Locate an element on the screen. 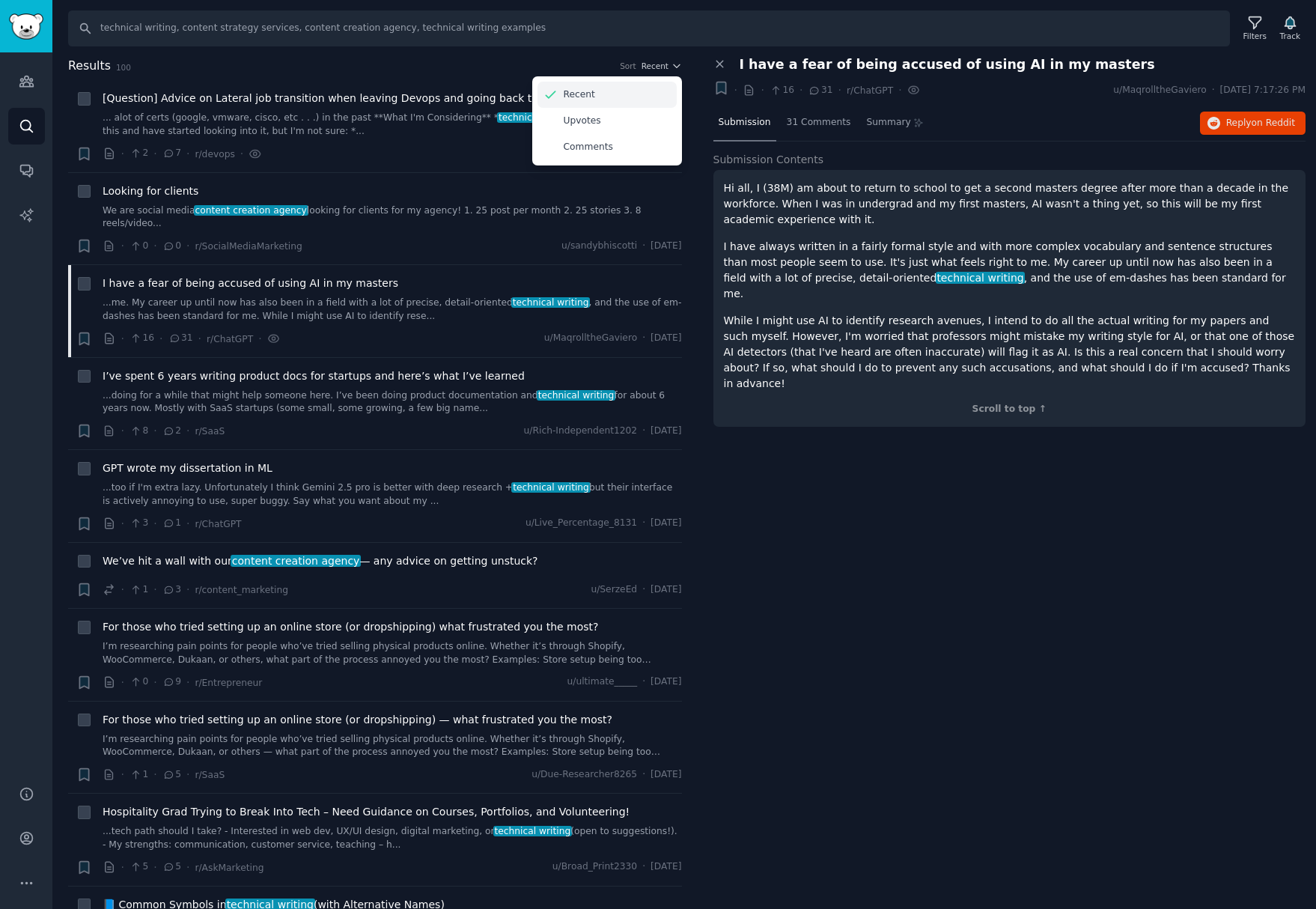 This screenshot has height=909, width=1316. span: GPT wrote my dissertation in ML is located at coordinates (187, 468).